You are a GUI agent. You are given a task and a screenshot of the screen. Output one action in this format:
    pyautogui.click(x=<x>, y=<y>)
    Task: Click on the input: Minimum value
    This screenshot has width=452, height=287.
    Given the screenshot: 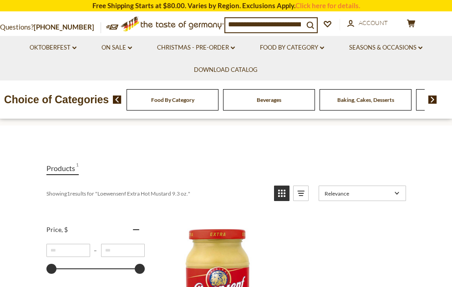 What is the action you would take?
    pyautogui.click(x=68, y=250)
    